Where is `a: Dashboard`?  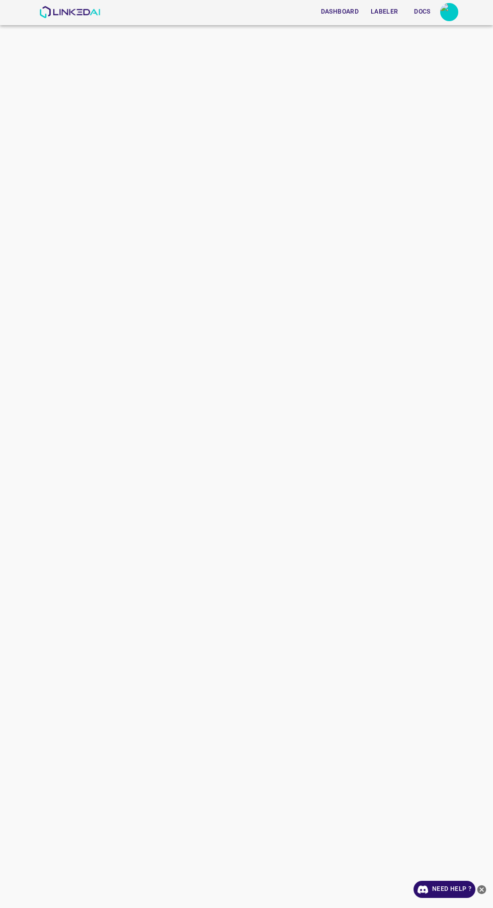 a: Dashboard is located at coordinates (340, 12).